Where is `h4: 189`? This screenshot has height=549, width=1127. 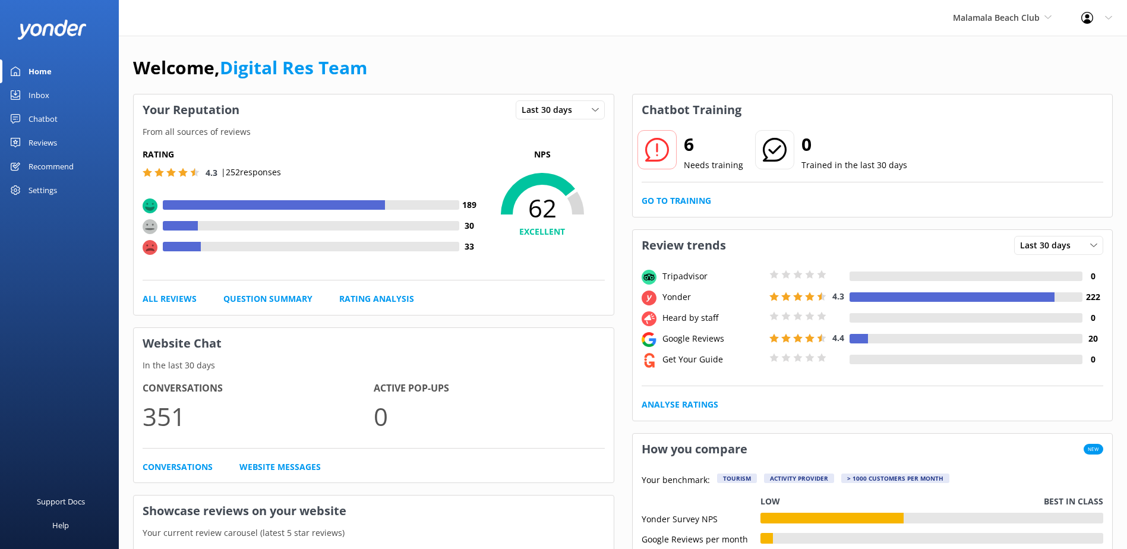 h4: 189 is located at coordinates (469, 205).